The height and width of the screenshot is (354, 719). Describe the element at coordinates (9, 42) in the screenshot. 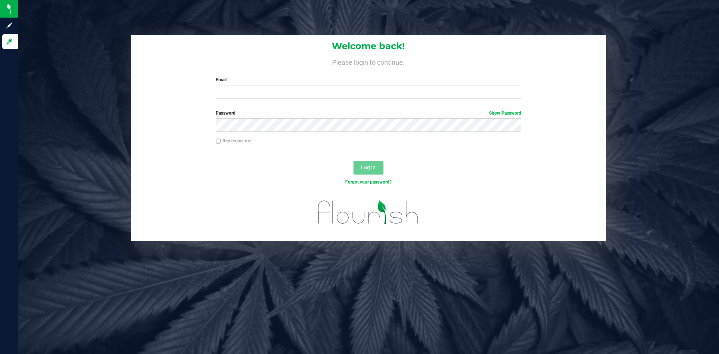

I see `inline-svg: Log in` at that location.